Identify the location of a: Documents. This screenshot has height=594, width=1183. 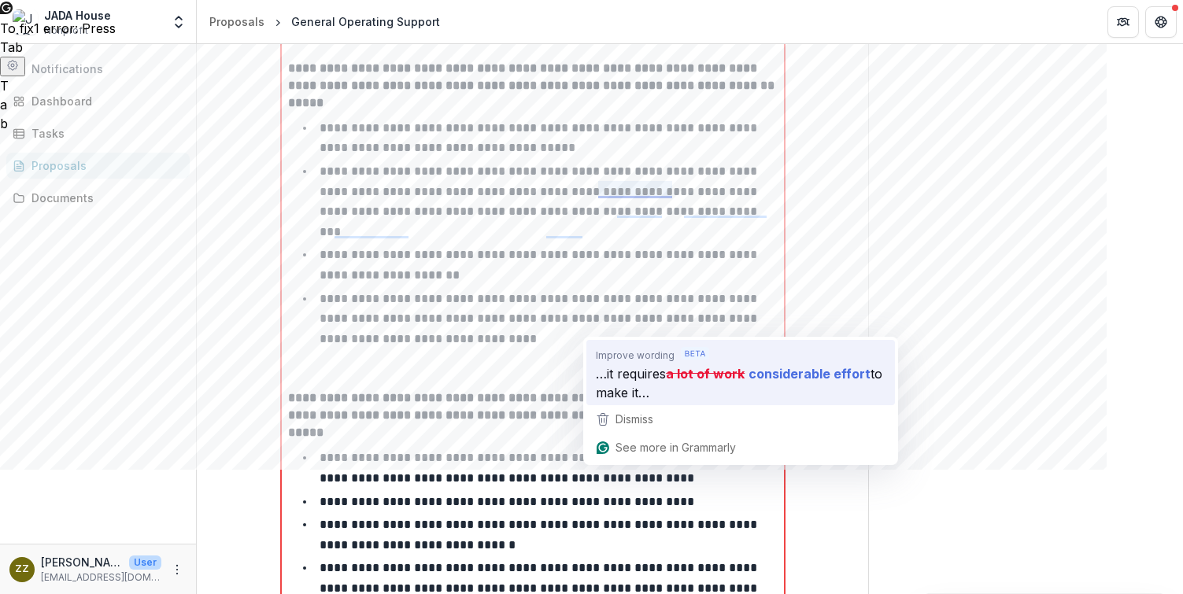
(98, 198).